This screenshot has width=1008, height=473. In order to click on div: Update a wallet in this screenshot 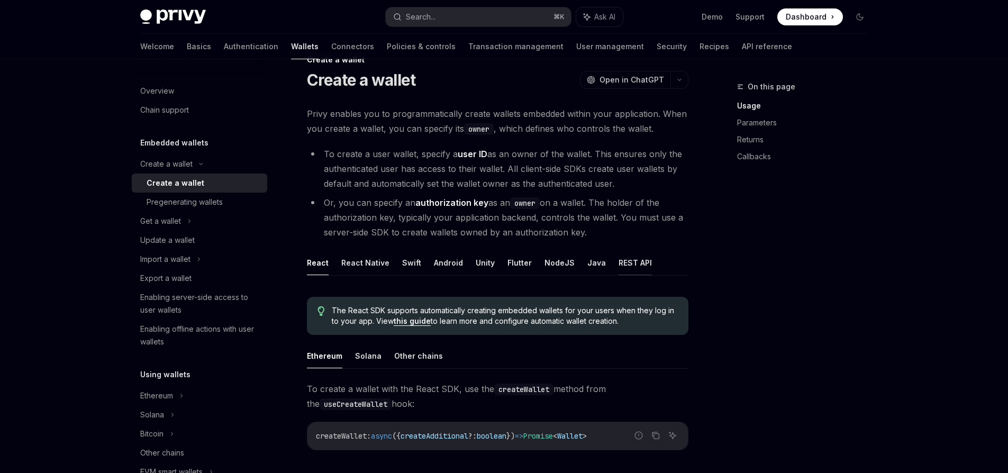, I will do `click(167, 240)`.